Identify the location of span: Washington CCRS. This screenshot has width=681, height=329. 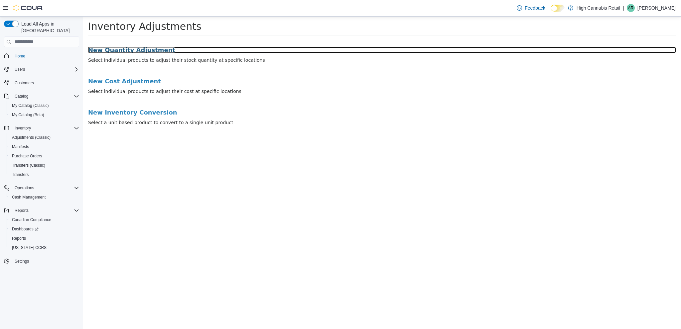
(44, 248).